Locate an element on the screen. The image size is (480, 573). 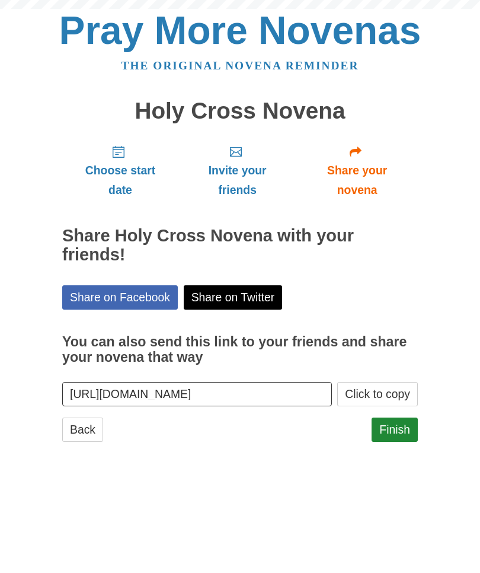
span: Choose start date is located at coordinates (120, 180).